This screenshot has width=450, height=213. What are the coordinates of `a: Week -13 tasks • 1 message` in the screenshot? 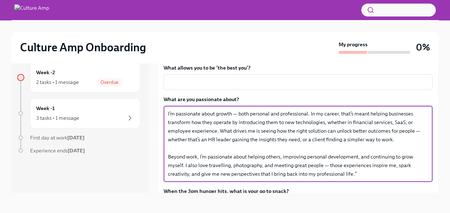 It's located at (79, 113).